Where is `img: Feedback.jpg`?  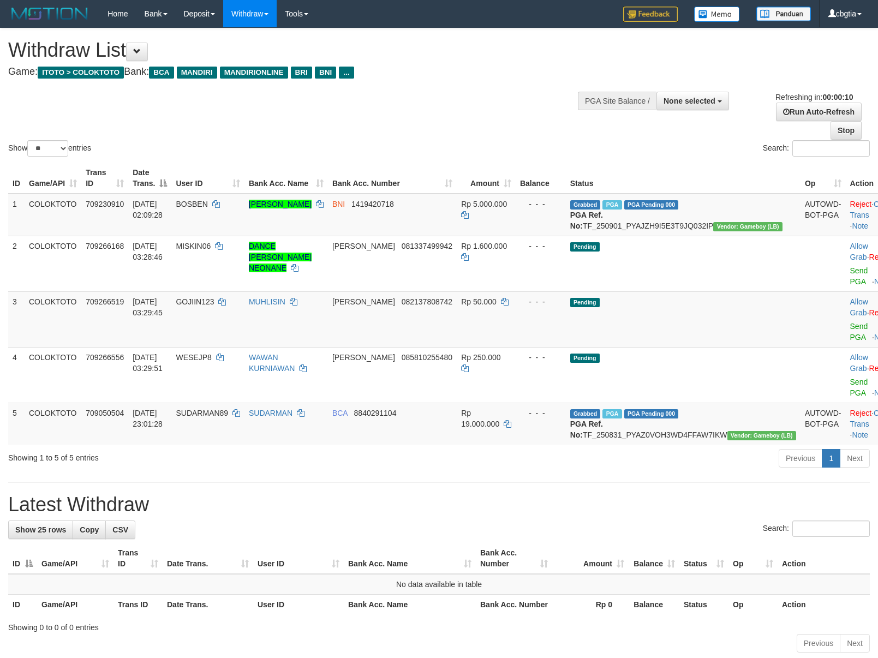
img: Feedback.jpg is located at coordinates (650, 14).